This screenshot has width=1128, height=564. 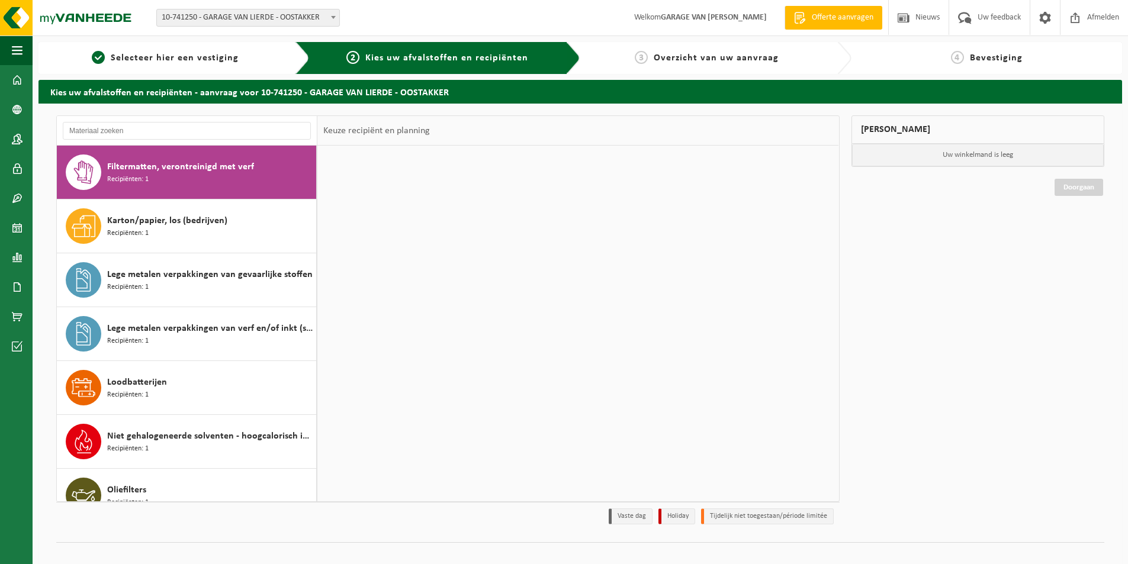 I want to click on div: Keuze recipiënt en planning, so click(x=376, y=131).